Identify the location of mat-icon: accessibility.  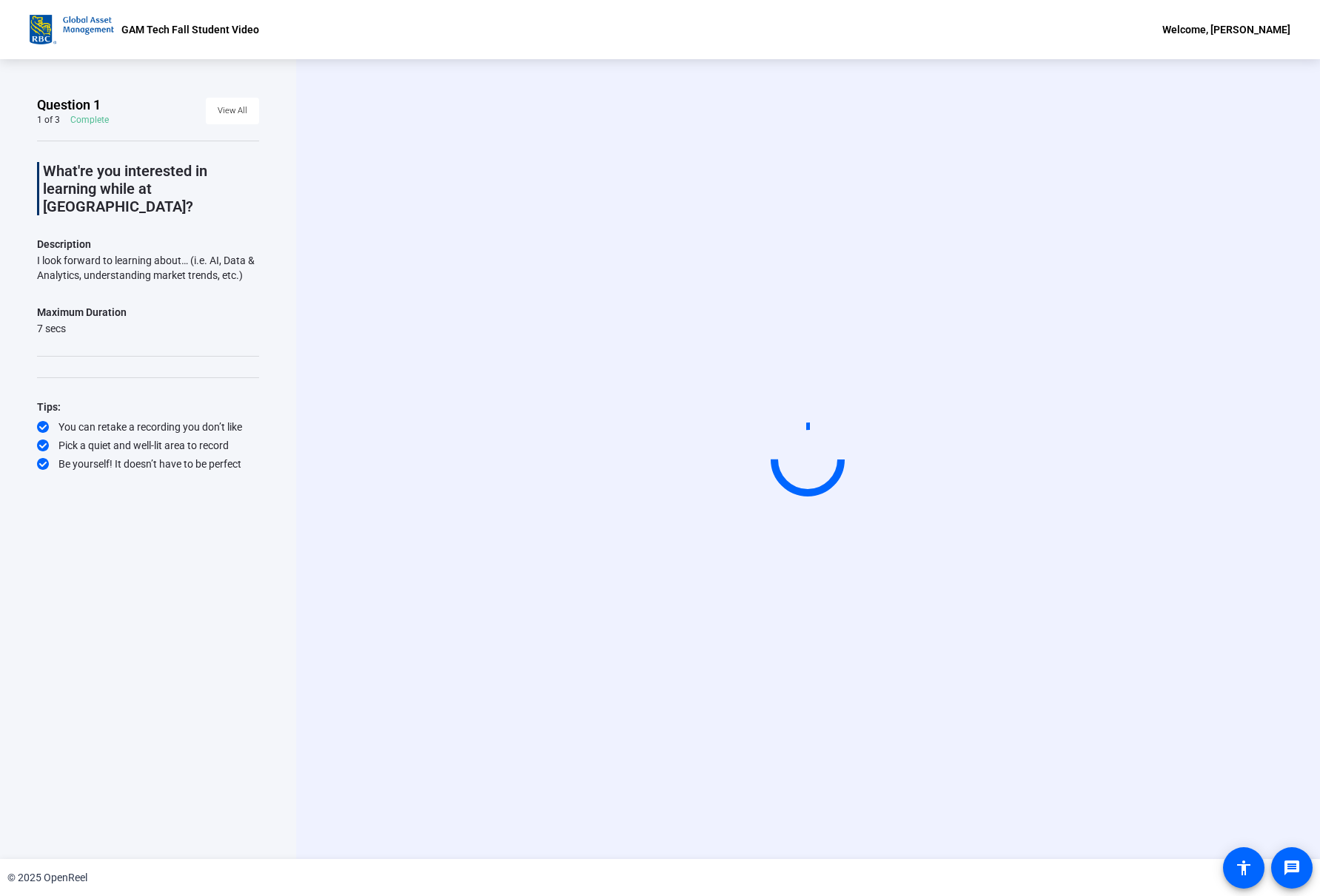
(1244, 868).